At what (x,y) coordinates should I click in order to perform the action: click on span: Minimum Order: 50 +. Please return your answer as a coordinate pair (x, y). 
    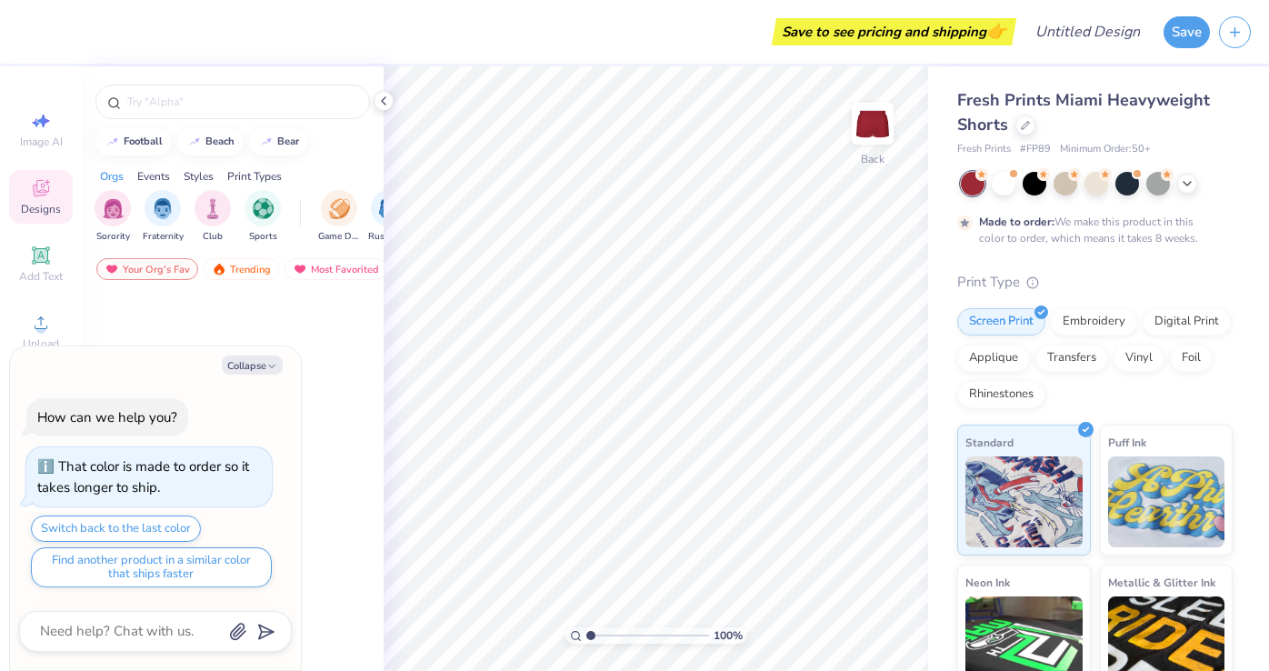
    Looking at the image, I should click on (1105, 149).